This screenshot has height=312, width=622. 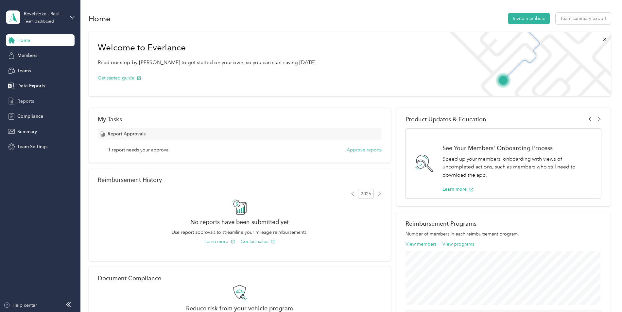 What do you see at coordinates (458, 244) in the screenshot?
I see `button: View programs` at bounding box center [458, 244].